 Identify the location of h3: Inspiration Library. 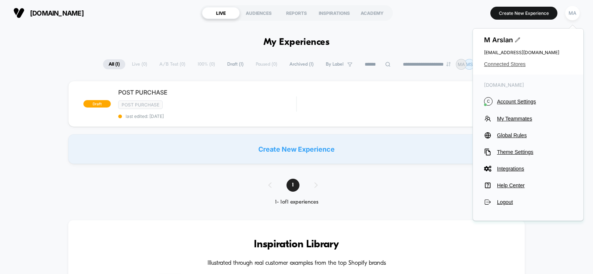
(297, 245).